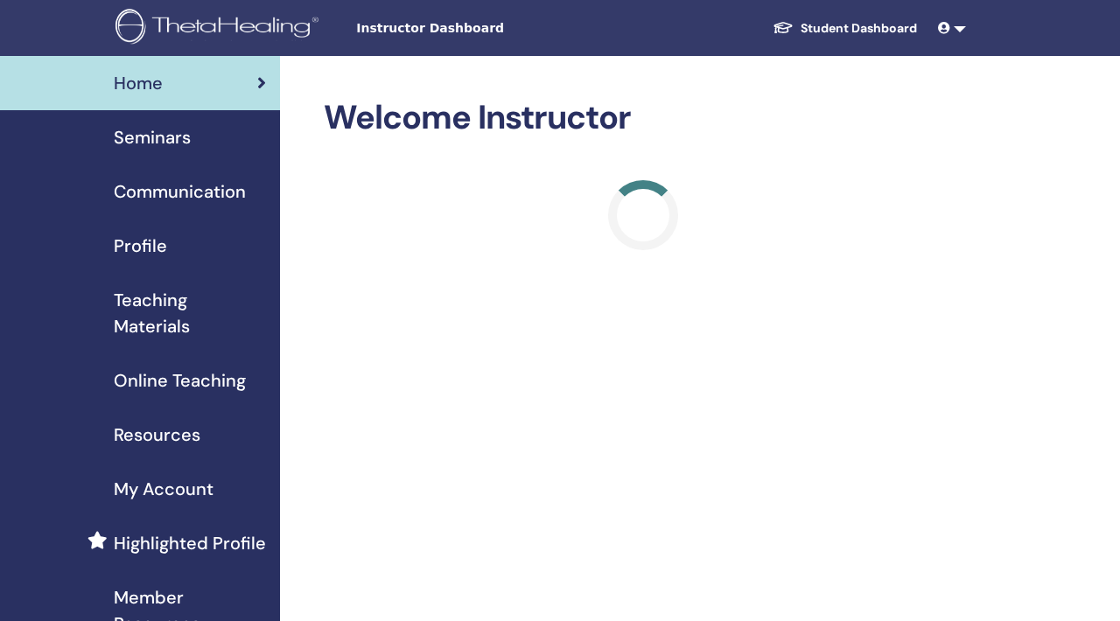 The image size is (1120, 621). What do you see at coordinates (487, 28) in the screenshot?
I see `span: Instructor Dashboard` at bounding box center [487, 28].